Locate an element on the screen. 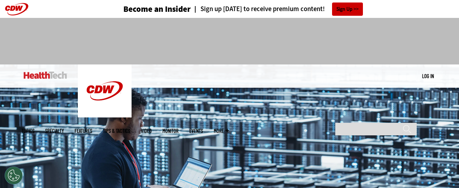 This screenshot has width=459, height=188. a: Log in is located at coordinates (428, 76).